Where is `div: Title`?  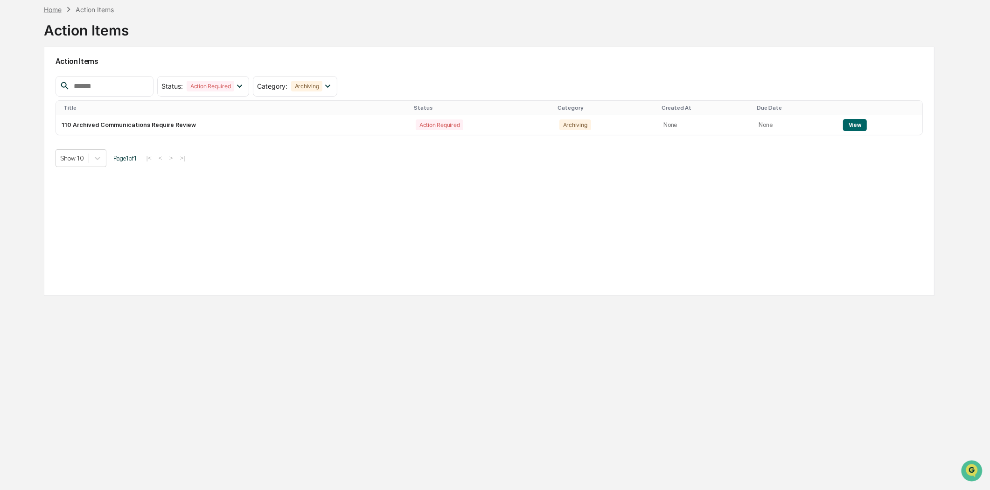
div: Title is located at coordinates (235, 108).